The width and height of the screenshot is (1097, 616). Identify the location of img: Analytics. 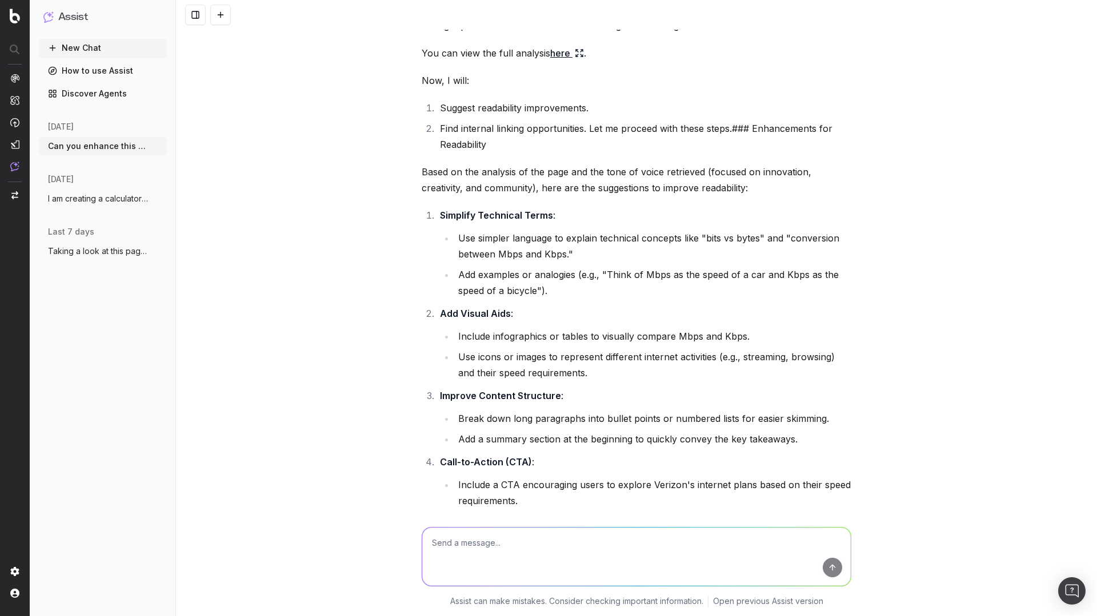
(15, 78).